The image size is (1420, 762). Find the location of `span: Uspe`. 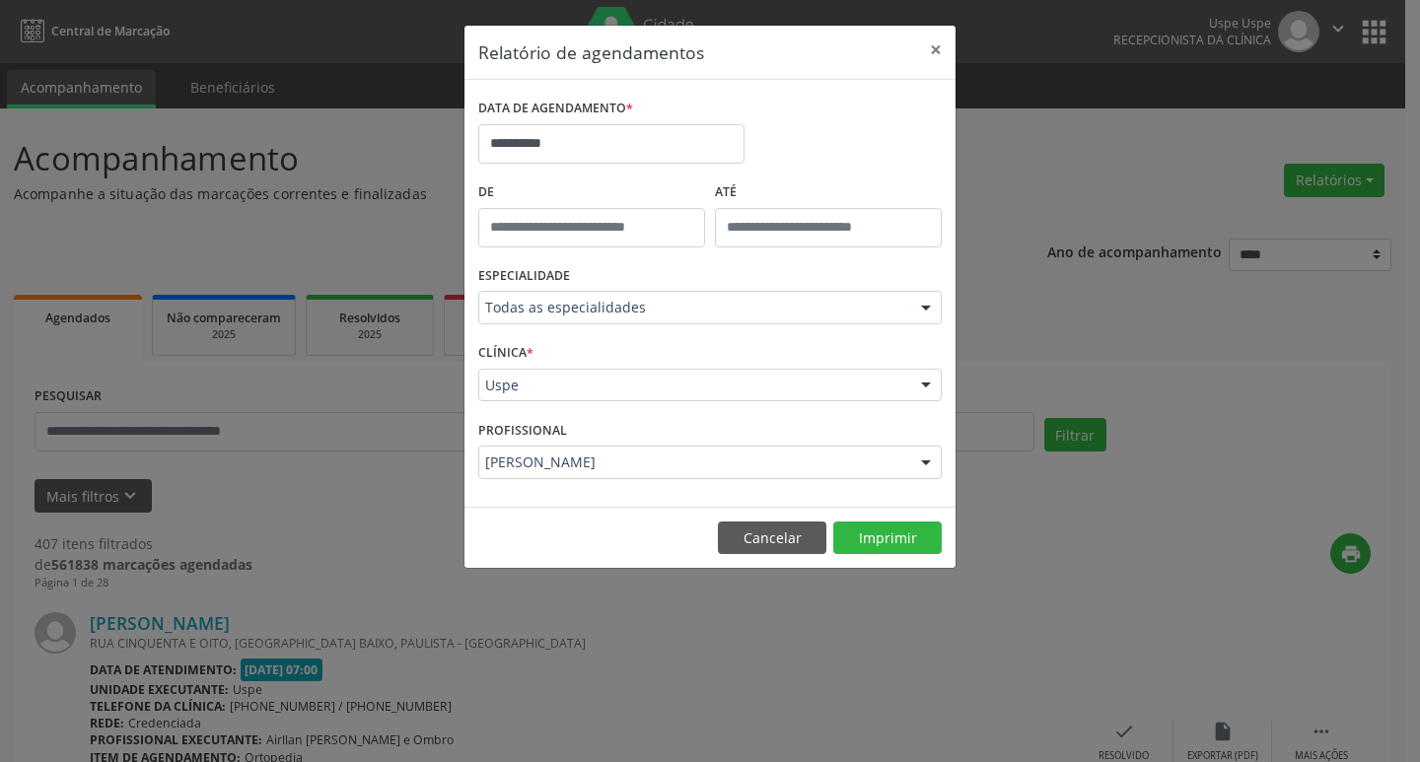

span: Uspe is located at coordinates (693, 386).